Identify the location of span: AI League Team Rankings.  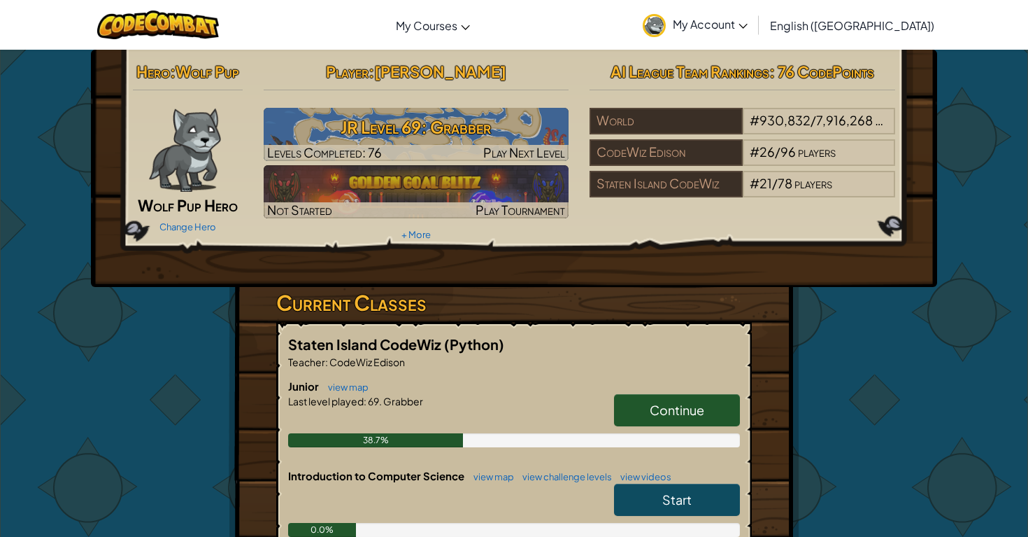
(690, 71).